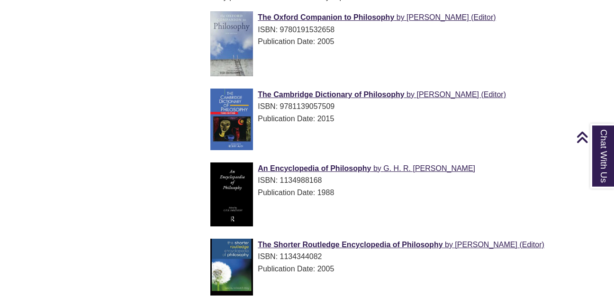  What do you see at coordinates (378, 30) in the screenshot?
I see `div: ISBN: 9780191532658` at bounding box center [378, 30].